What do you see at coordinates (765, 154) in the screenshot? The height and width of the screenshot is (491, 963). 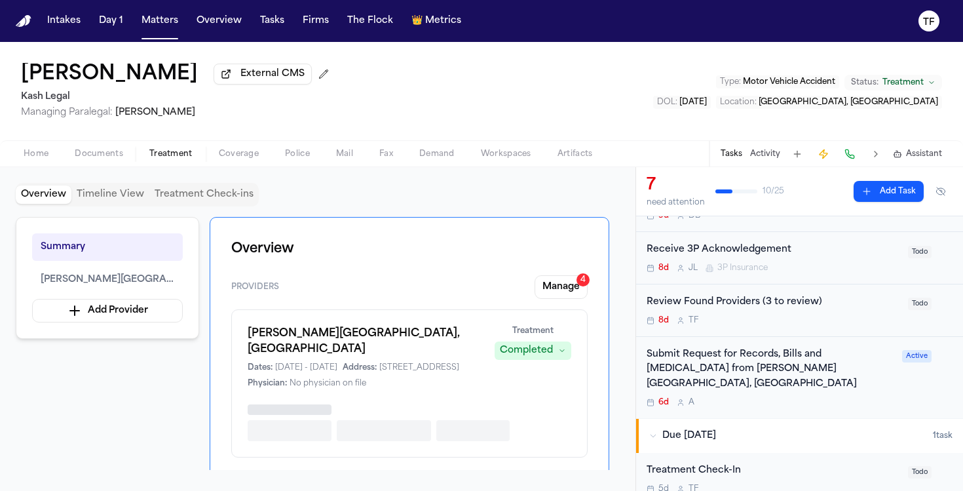 I see `button: Activity` at bounding box center [765, 154].